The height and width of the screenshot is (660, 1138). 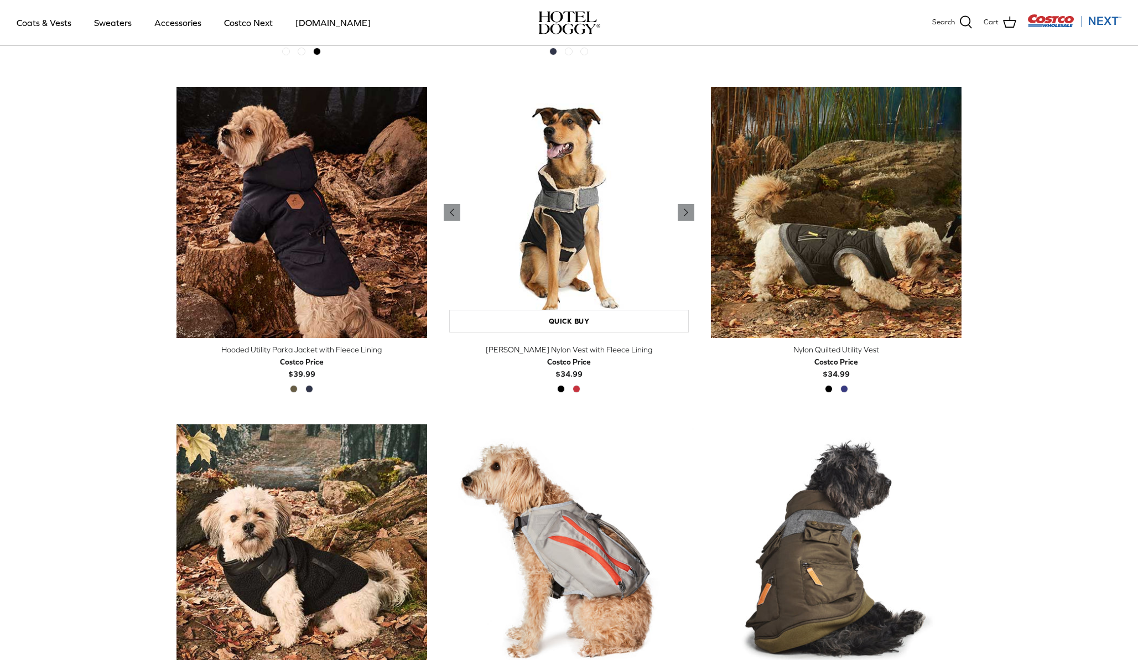 What do you see at coordinates (991, 22) in the screenshot?
I see `span: Cart` at bounding box center [991, 22].